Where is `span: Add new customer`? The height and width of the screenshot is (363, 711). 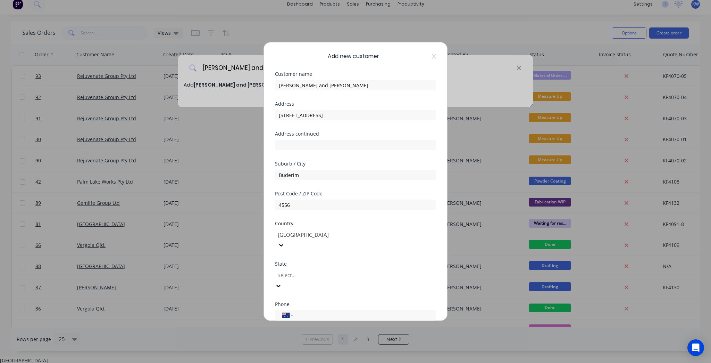 span: Add new customer is located at coordinates (354, 56).